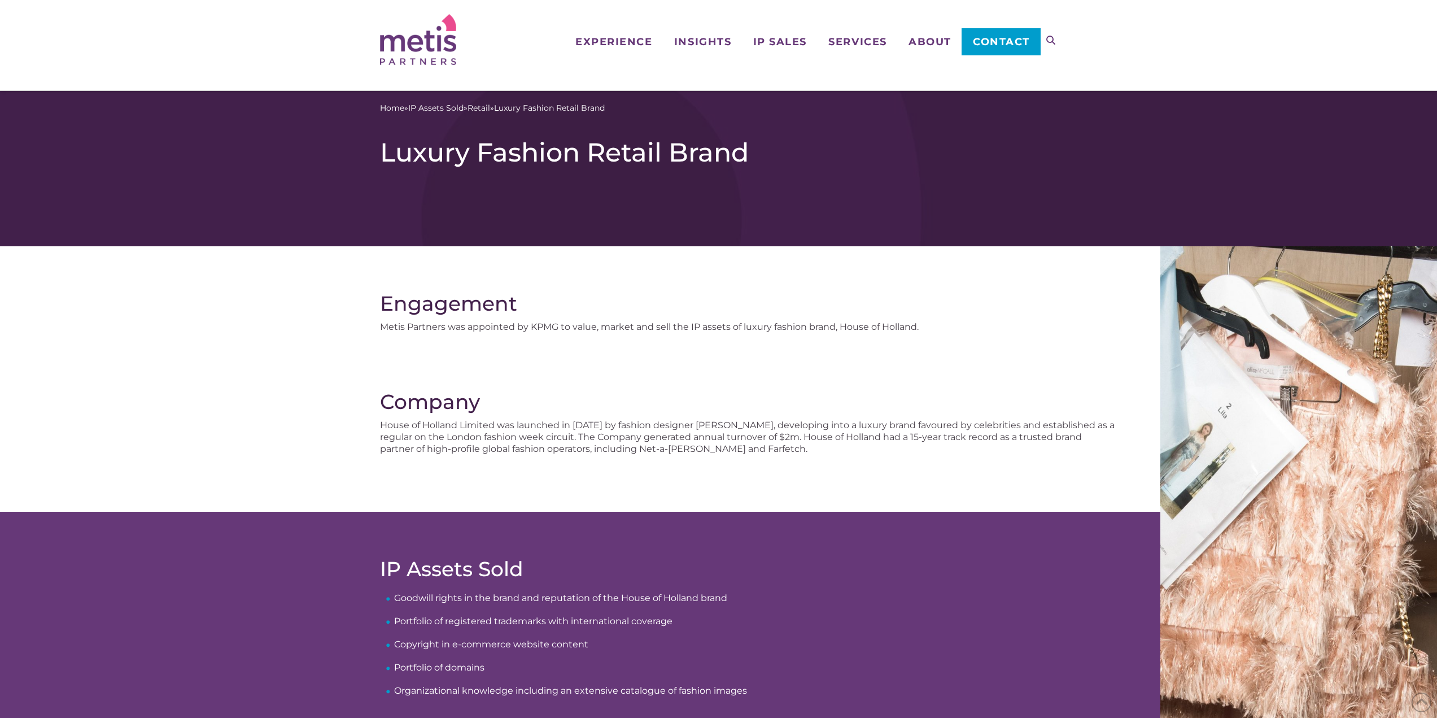 This screenshot has height=718, width=1437. I want to click on li: Goodwill rights in the brand and reputation of the House of Holland brand, so click(755, 598).